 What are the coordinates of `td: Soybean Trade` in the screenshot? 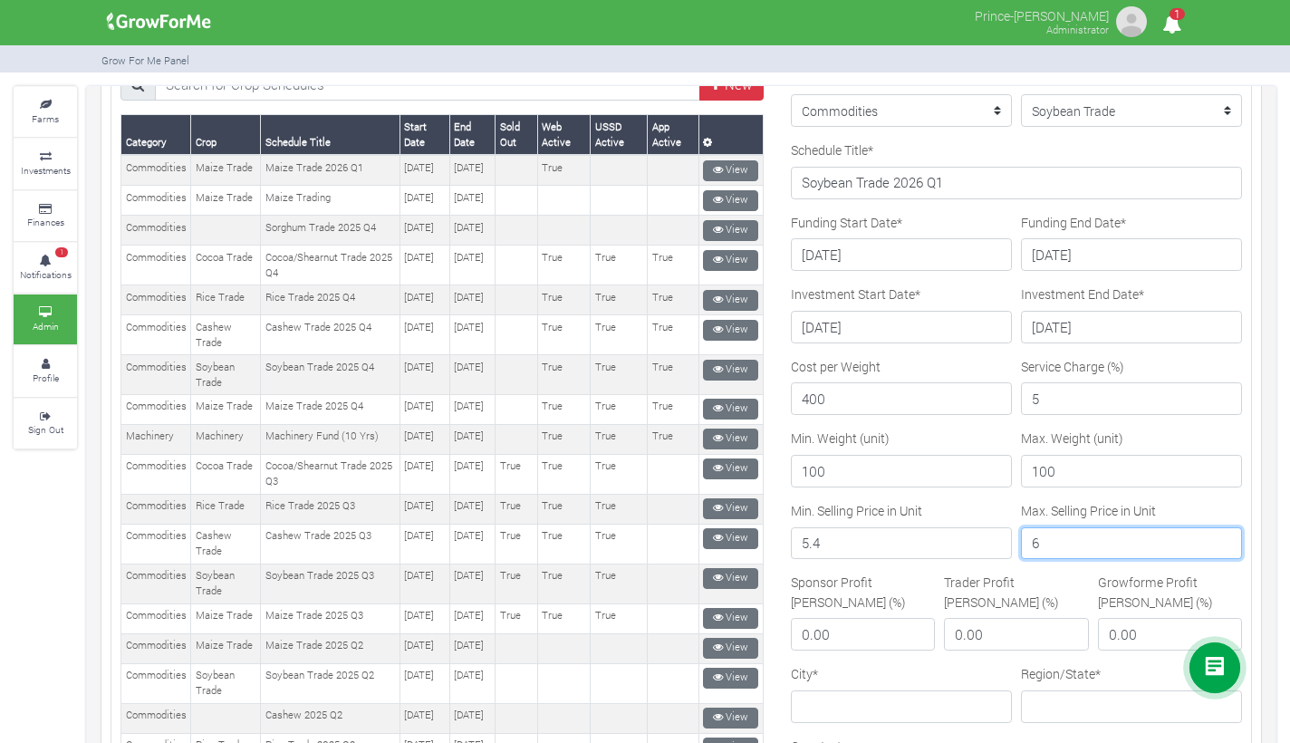 It's located at (226, 375).